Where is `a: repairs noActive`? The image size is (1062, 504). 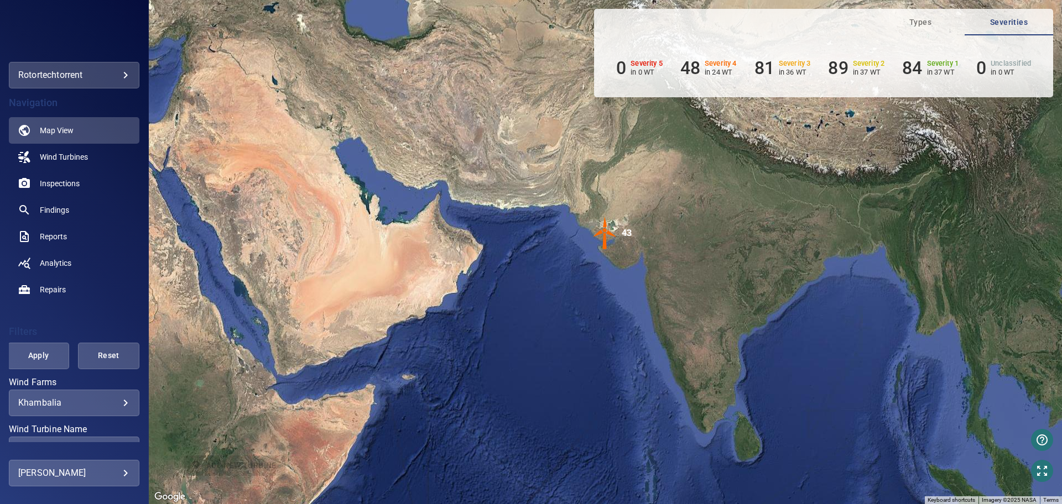 a: repairs noActive is located at coordinates (74, 290).